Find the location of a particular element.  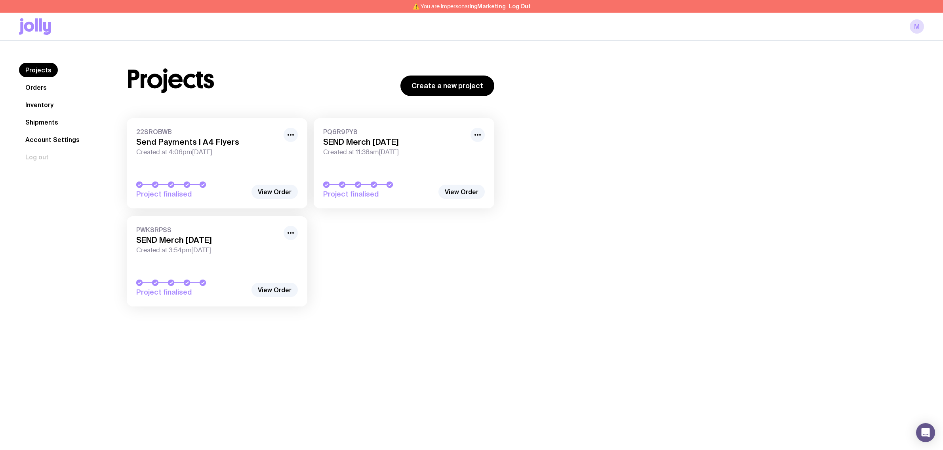

button: Log out is located at coordinates (37, 157).